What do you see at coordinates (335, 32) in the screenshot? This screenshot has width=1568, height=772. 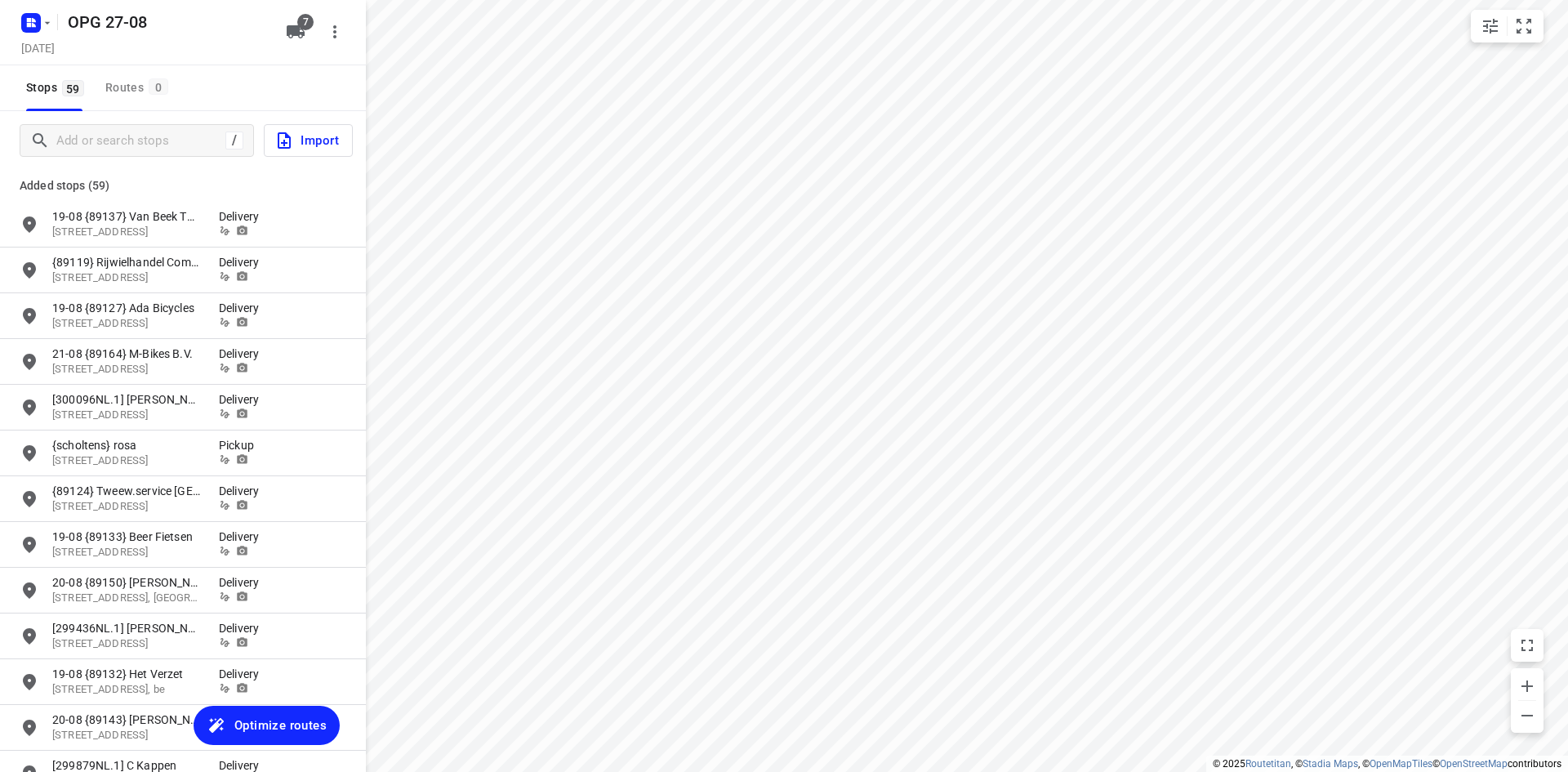 I see `button: More` at bounding box center [335, 32].